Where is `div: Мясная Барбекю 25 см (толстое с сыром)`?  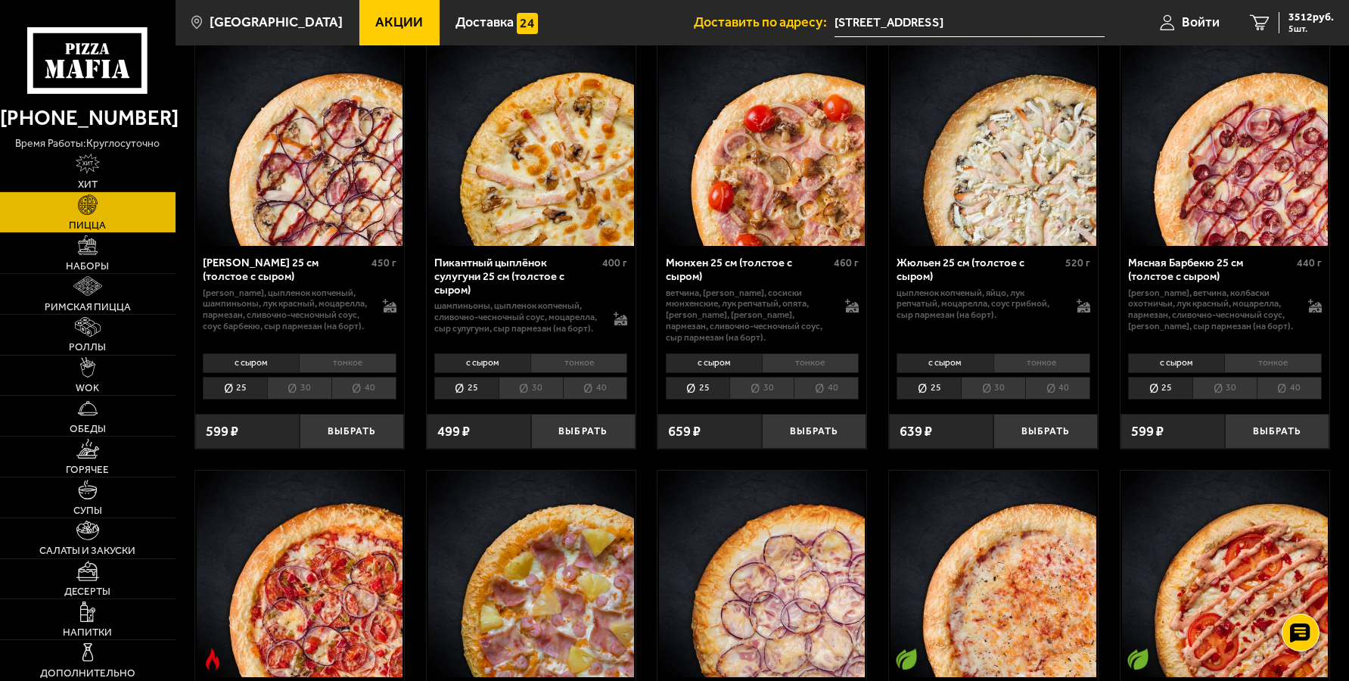
div: Мясная Барбекю 25 см (толстое с сыром) is located at coordinates (1210, 270).